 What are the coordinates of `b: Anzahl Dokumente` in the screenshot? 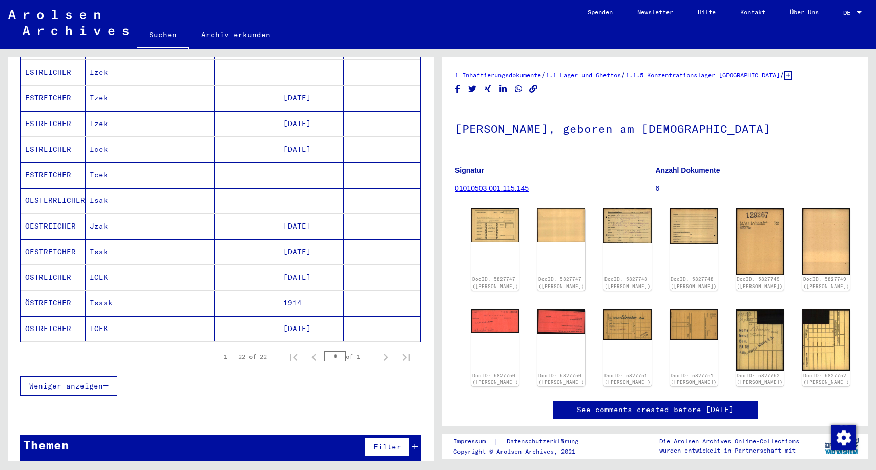 It's located at (688, 170).